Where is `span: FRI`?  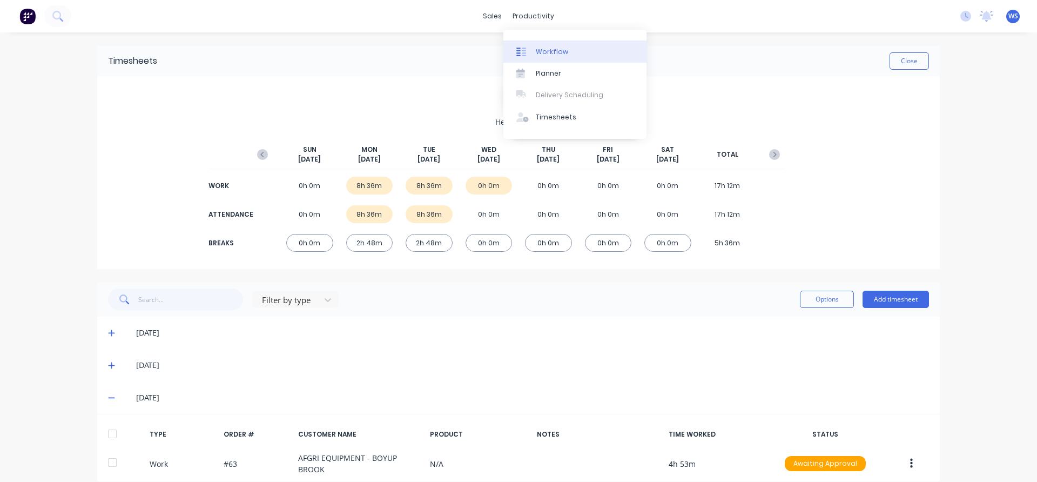 span: FRI is located at coordinates (608, 150).